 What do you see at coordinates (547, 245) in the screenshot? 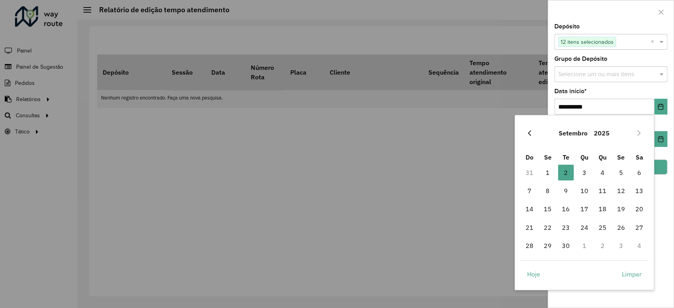
I see `td: 29` at bounding box center [547, 245].